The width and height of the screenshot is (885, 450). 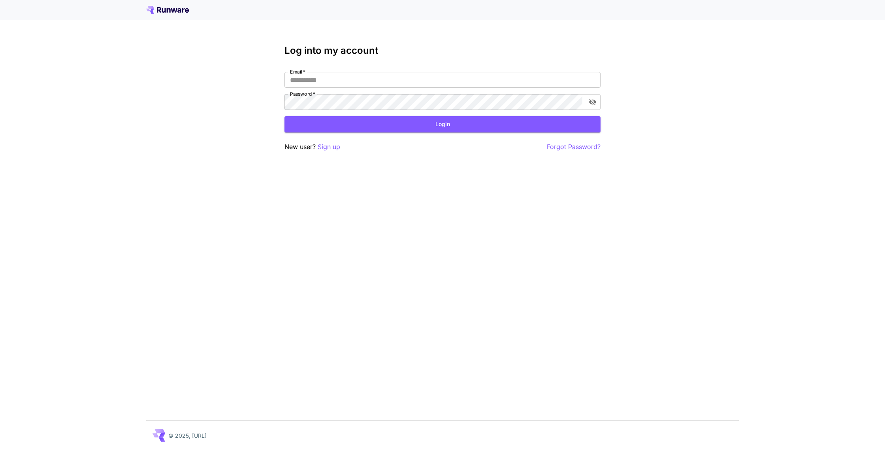 What do you see at coordinates (303, 94) in the screenshot?
I see `label: Password` at bounding box center [303, 94].